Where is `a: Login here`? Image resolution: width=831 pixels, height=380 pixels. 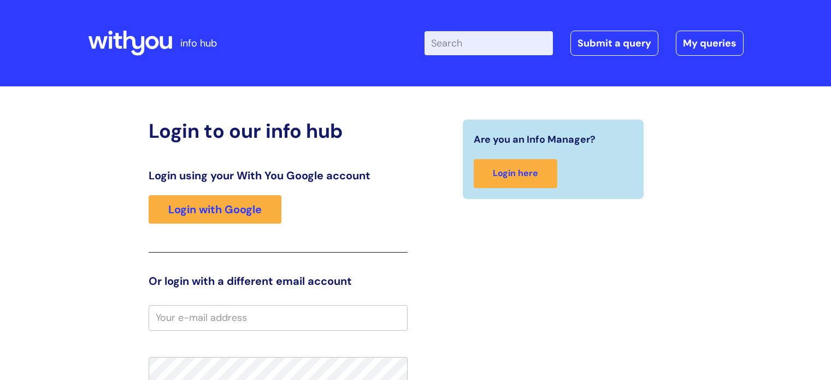 a: Login here is located at coordinates (515, 173).